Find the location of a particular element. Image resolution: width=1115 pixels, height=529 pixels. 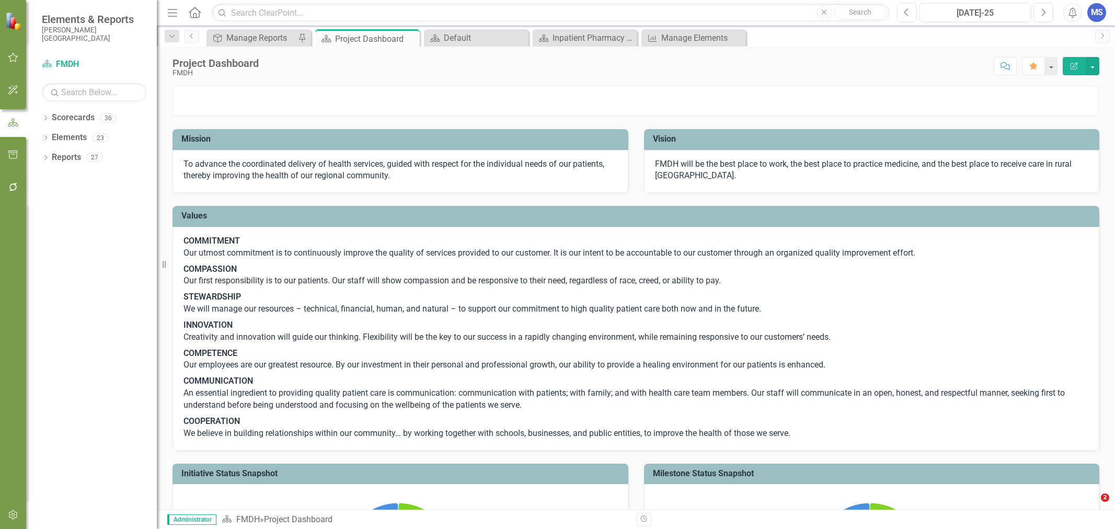

h3: Mission is located at coordinates (402, 139).